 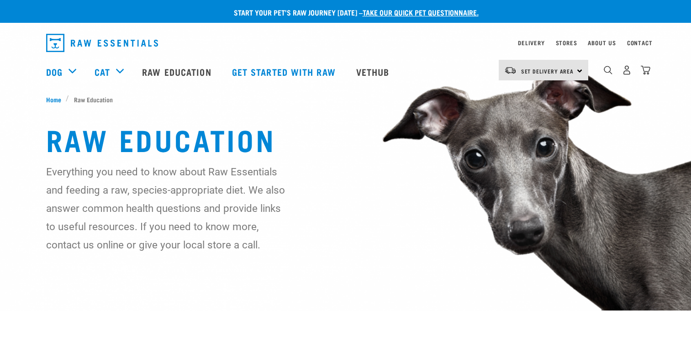 I want to click on a: Stores, so click(x=566, y=42).